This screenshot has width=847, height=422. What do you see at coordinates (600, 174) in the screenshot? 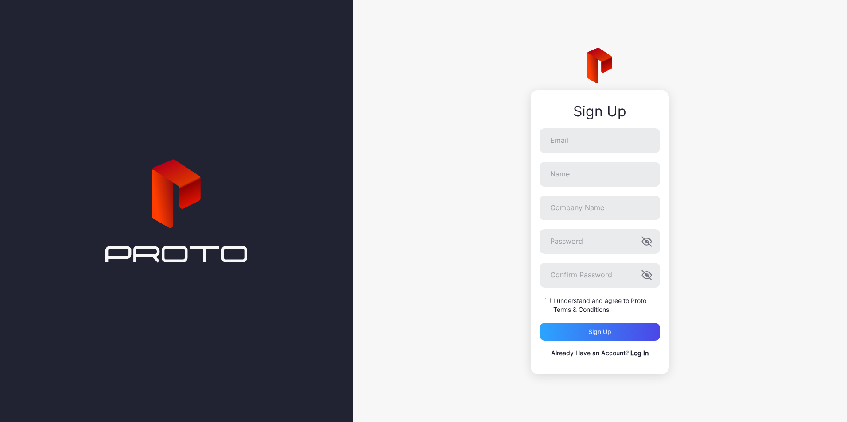
I see `input: Name` at bounding box center [600, 174].